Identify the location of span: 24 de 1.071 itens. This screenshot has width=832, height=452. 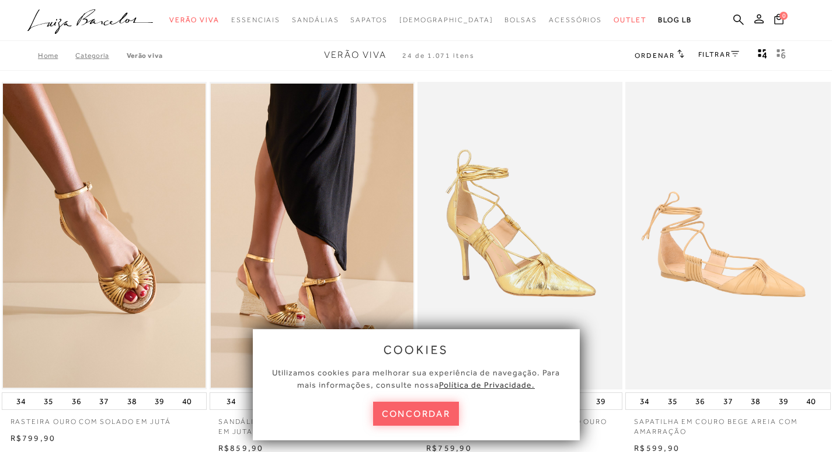
(439, 55).